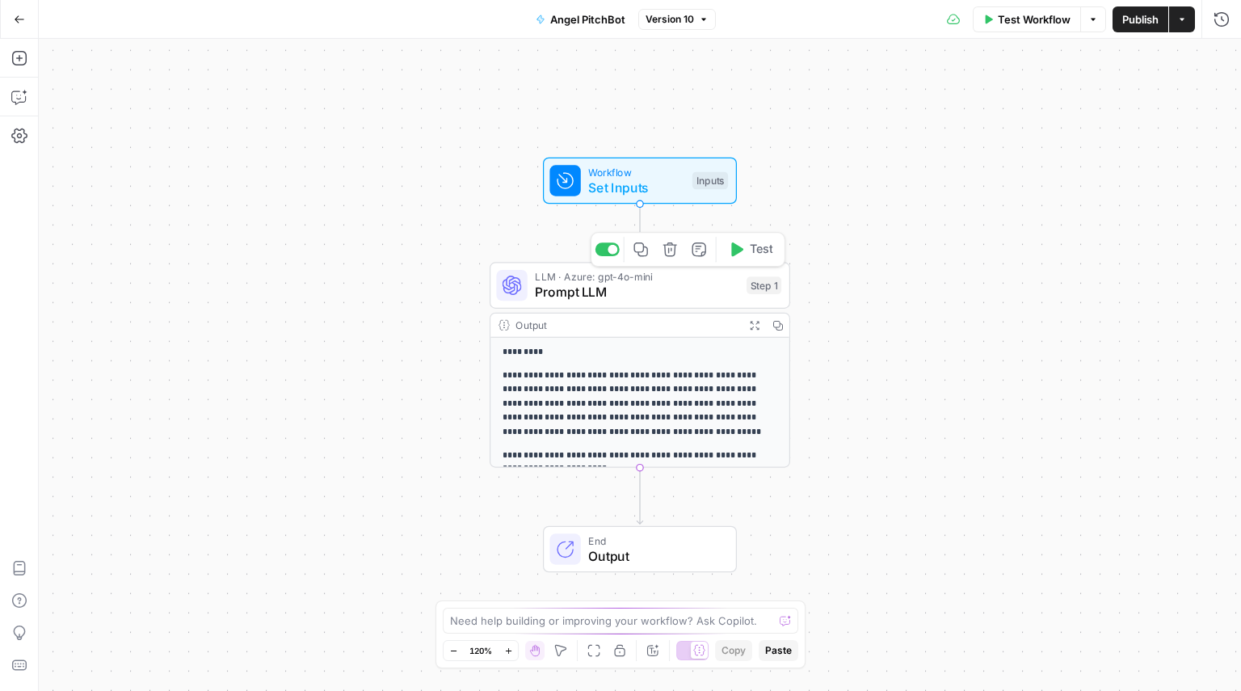  Describe the element at coordinates (733, 650) in the screenshot. I see `button: Copy` at that location.